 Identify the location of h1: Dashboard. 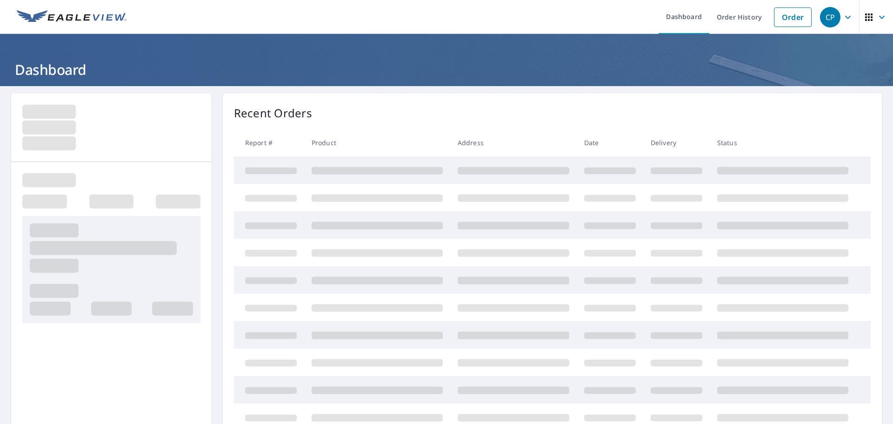
(446, 69).